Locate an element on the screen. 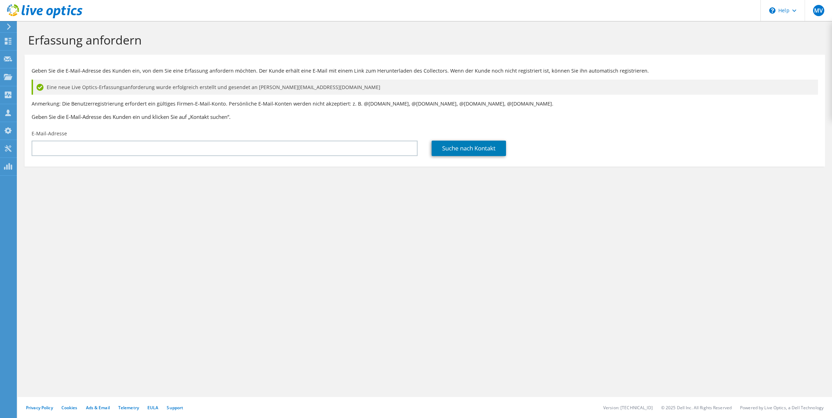  p: Geben Sie die E-Mail-Adresse des Kunden ein, von dem Sie eine Erfassung anfordern möchten. Der Ku... is located at coordinates (425, 71).